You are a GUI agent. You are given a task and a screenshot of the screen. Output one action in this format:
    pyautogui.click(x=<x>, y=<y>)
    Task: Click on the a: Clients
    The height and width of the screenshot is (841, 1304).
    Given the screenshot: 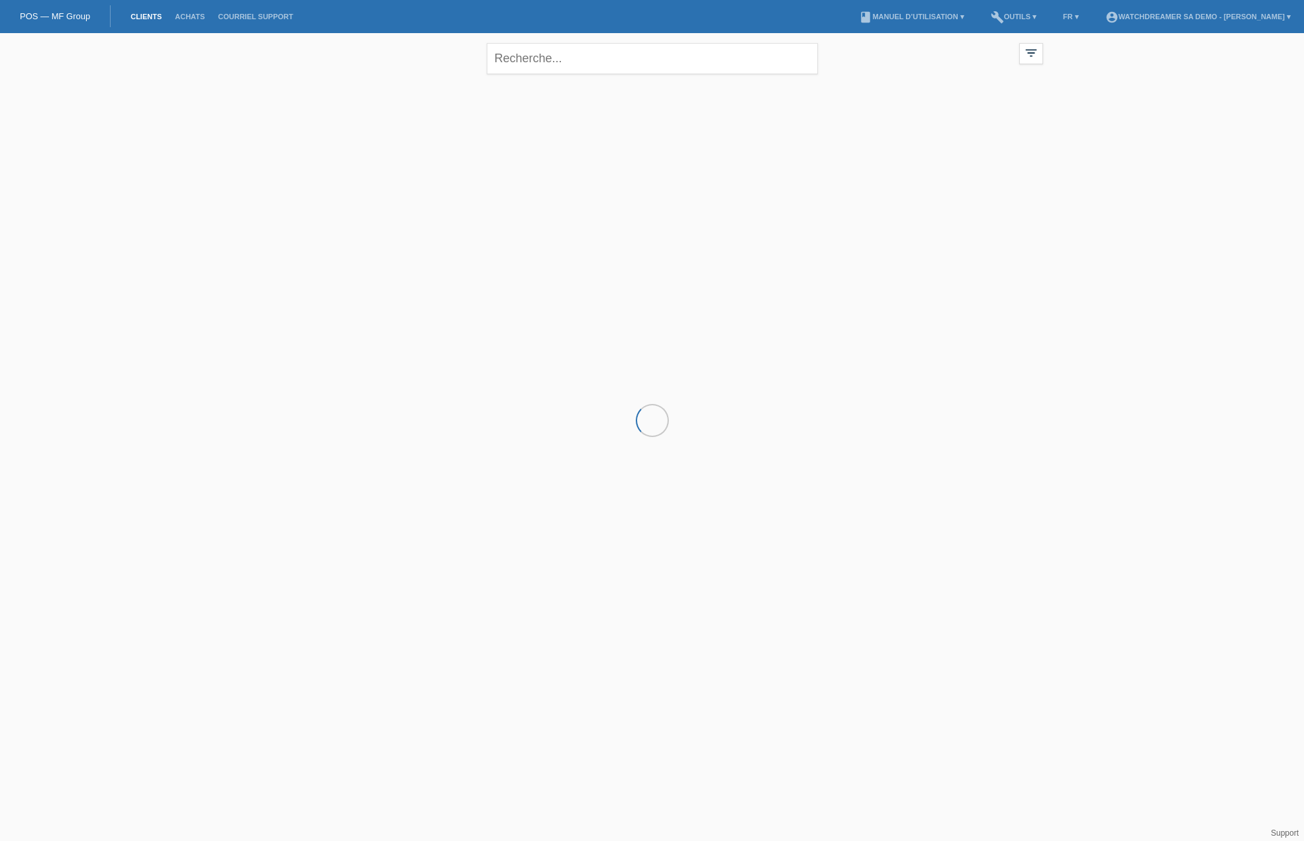 What is the action you would take?
    pyautogui.click(x=146, y=17)
    